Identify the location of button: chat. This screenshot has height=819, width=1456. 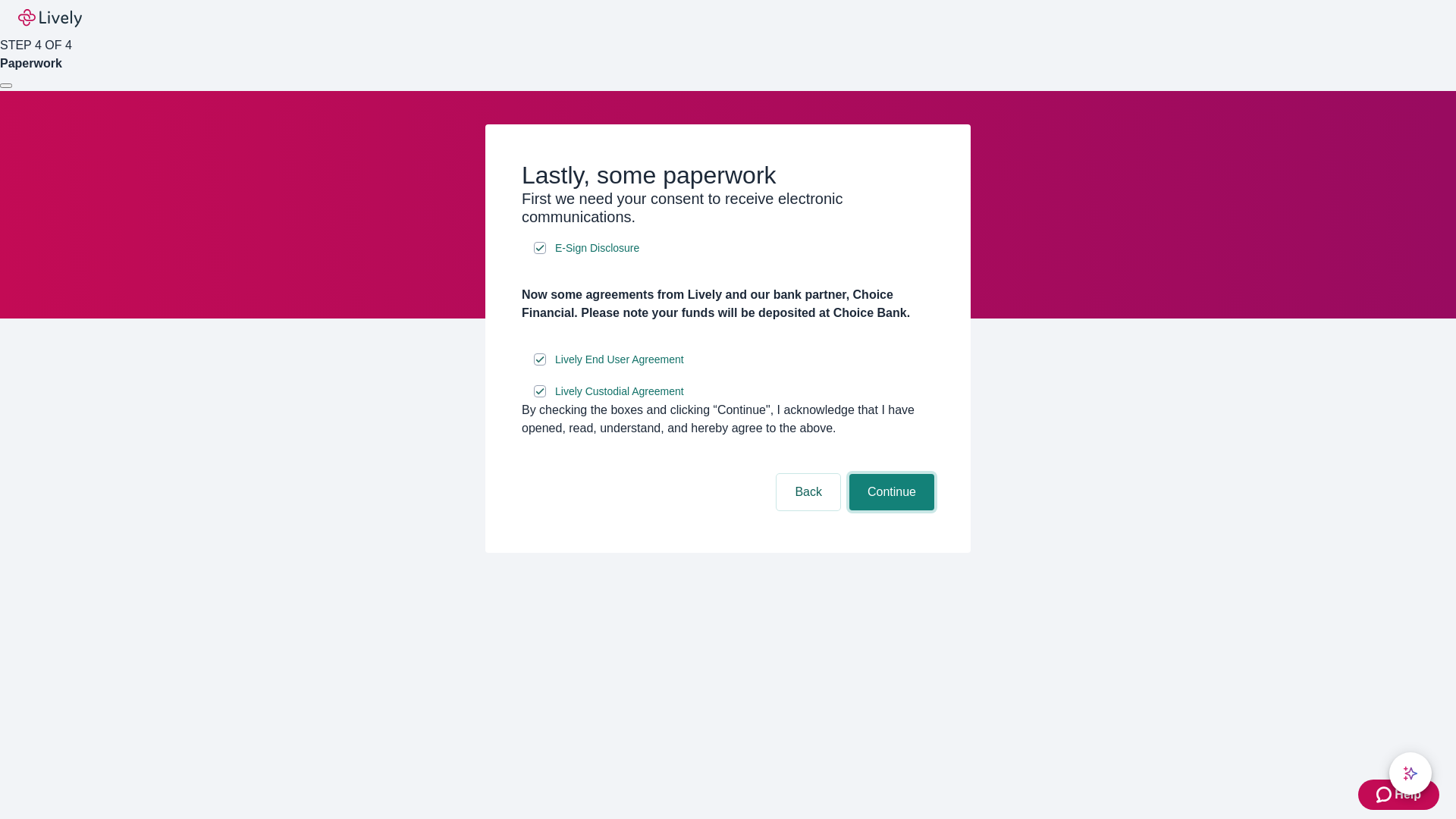
(1410, 773).